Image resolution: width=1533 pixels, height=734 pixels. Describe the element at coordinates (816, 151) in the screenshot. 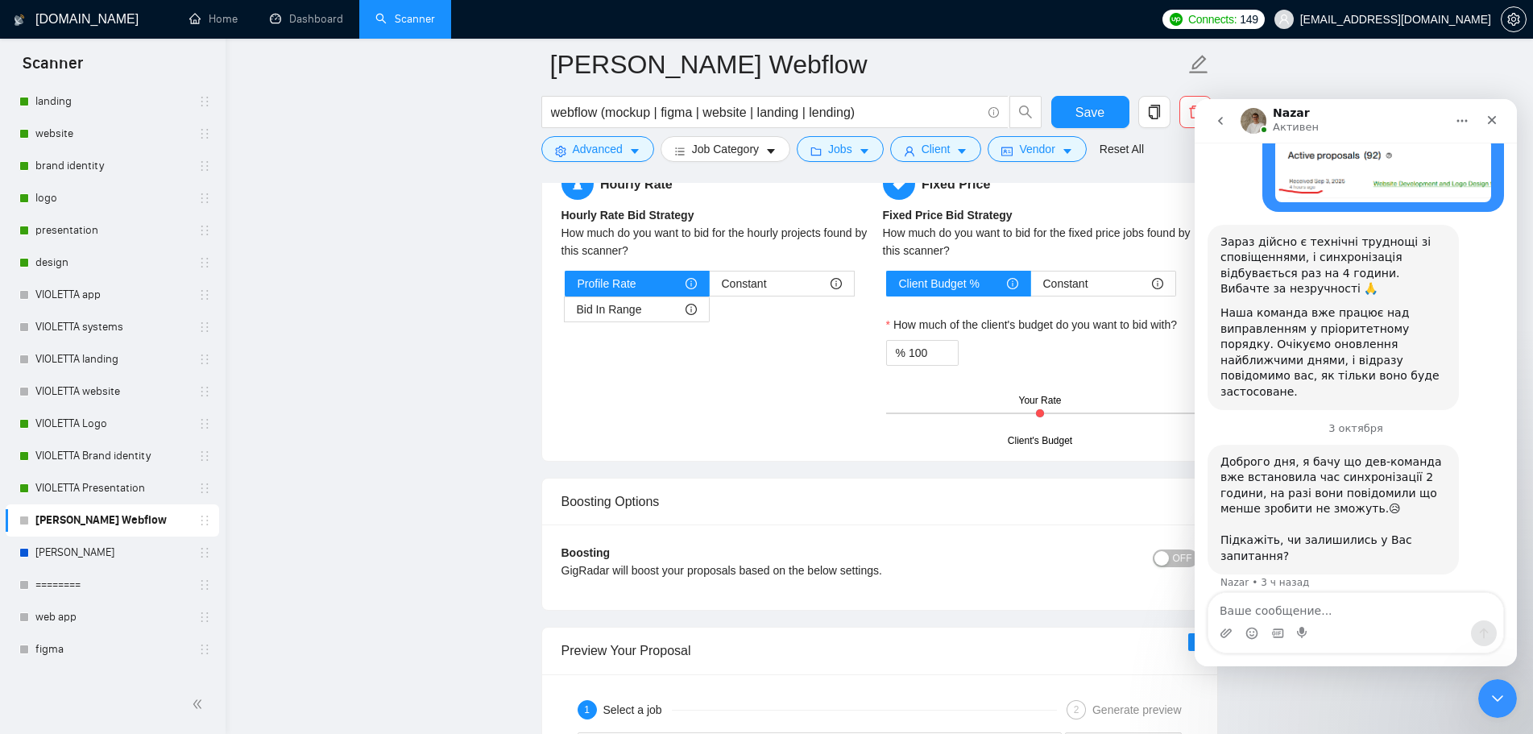

I see `span: folder` at that location.